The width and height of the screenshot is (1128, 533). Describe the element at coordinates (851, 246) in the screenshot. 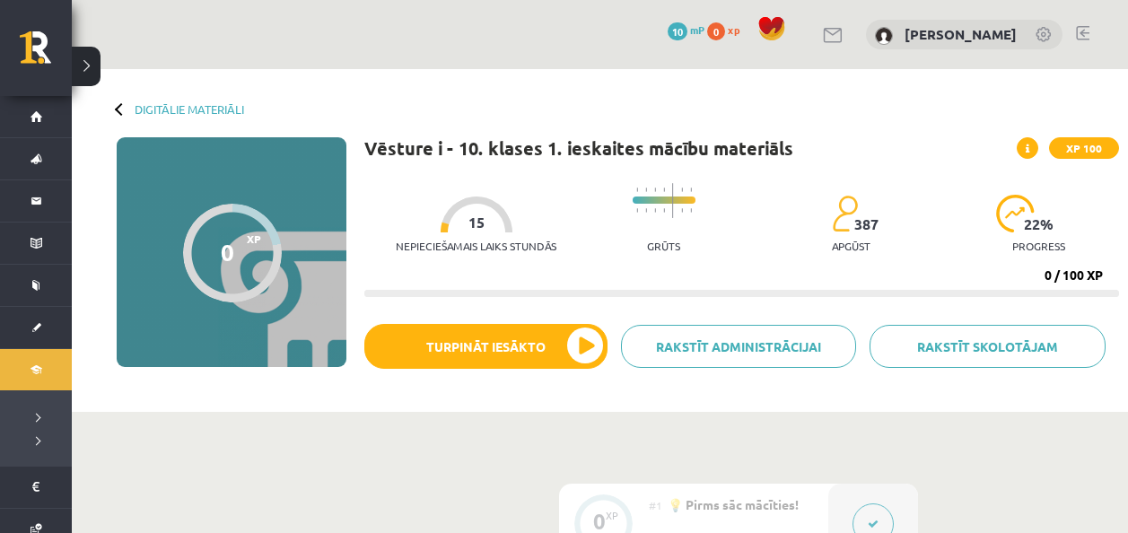

I see `p: apgūst` at that location.